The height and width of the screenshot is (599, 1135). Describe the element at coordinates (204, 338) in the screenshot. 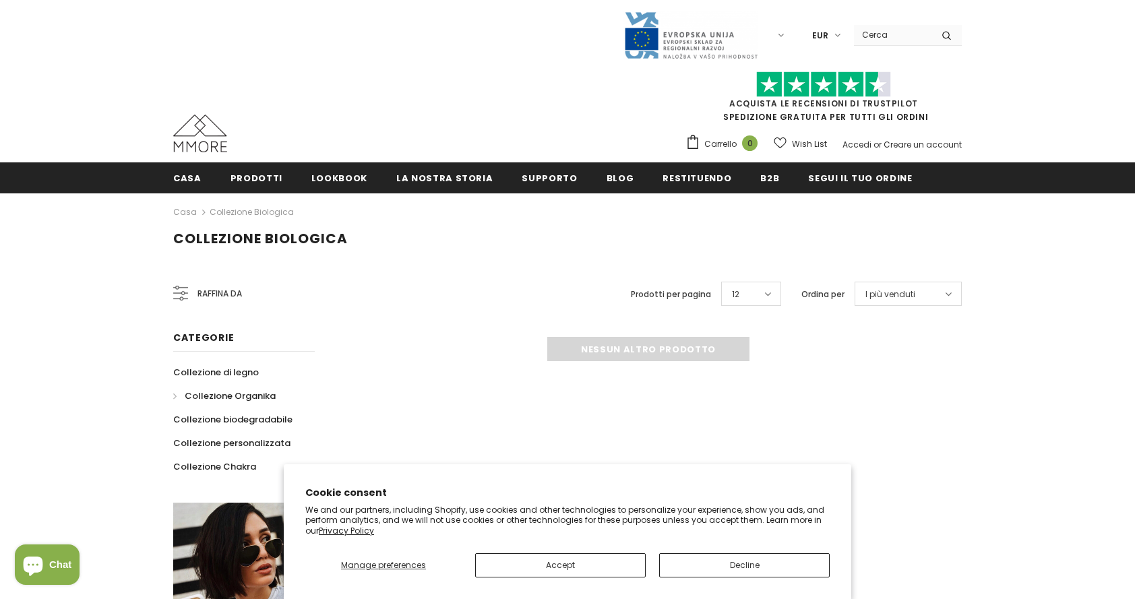

I see `span: Categorie` at that location.